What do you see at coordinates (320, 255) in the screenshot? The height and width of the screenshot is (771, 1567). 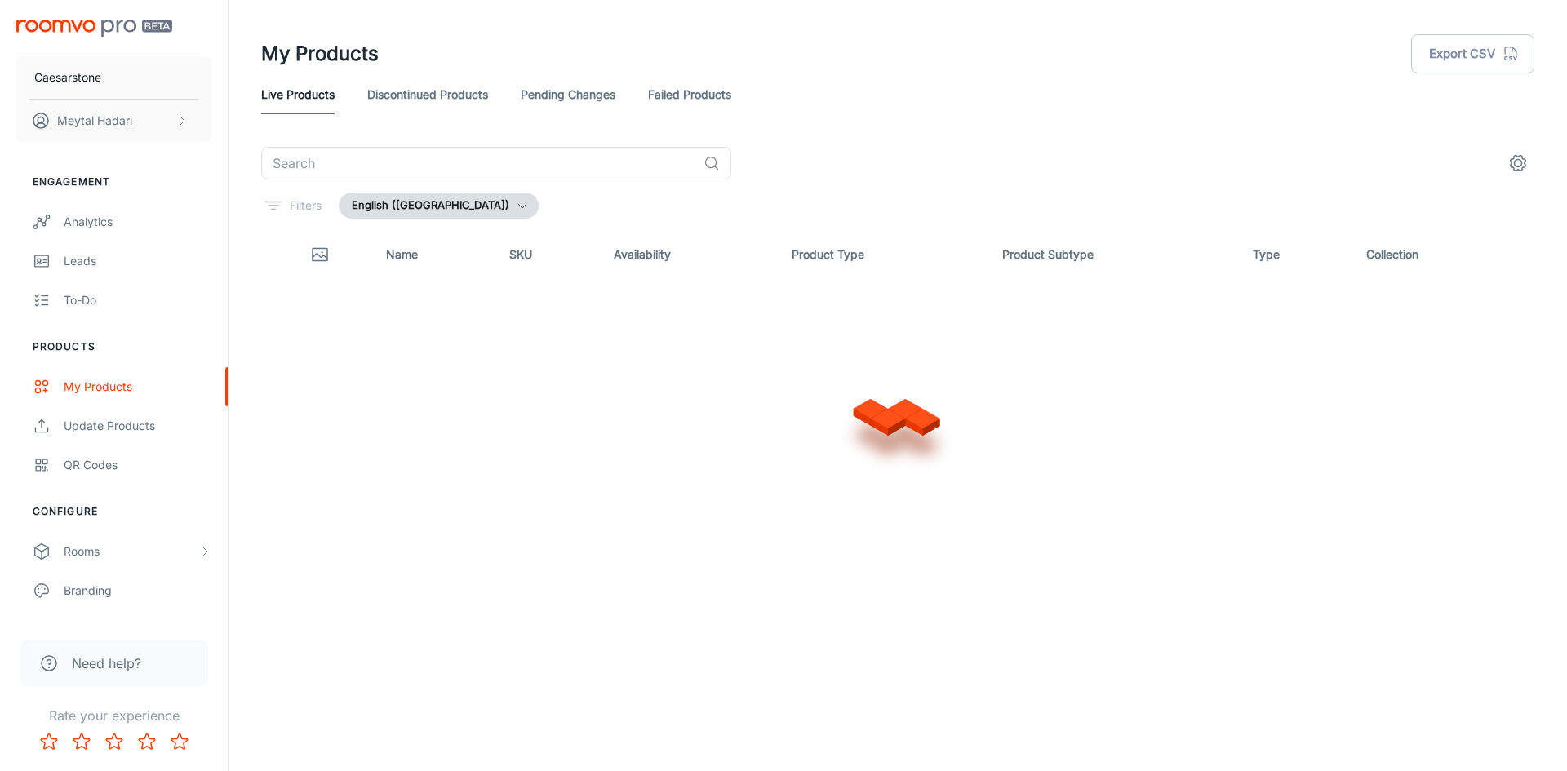 I see `svg: Thumbnail` at bounding box center [320, 255].